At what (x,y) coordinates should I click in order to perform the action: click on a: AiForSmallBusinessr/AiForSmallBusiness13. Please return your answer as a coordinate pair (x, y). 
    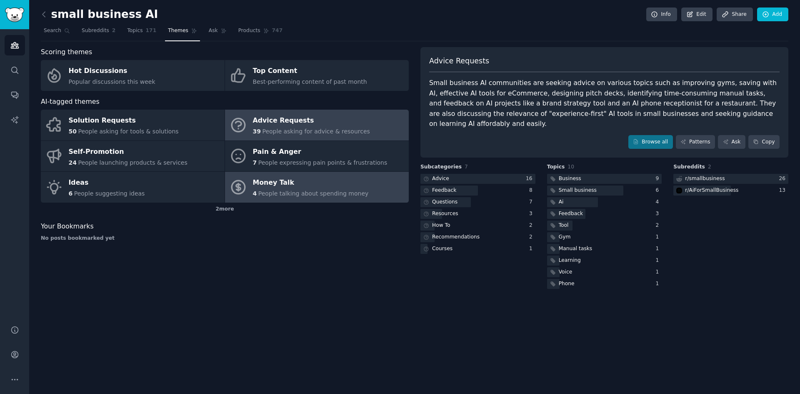
    Looking at the image, I should click on (731, 190).